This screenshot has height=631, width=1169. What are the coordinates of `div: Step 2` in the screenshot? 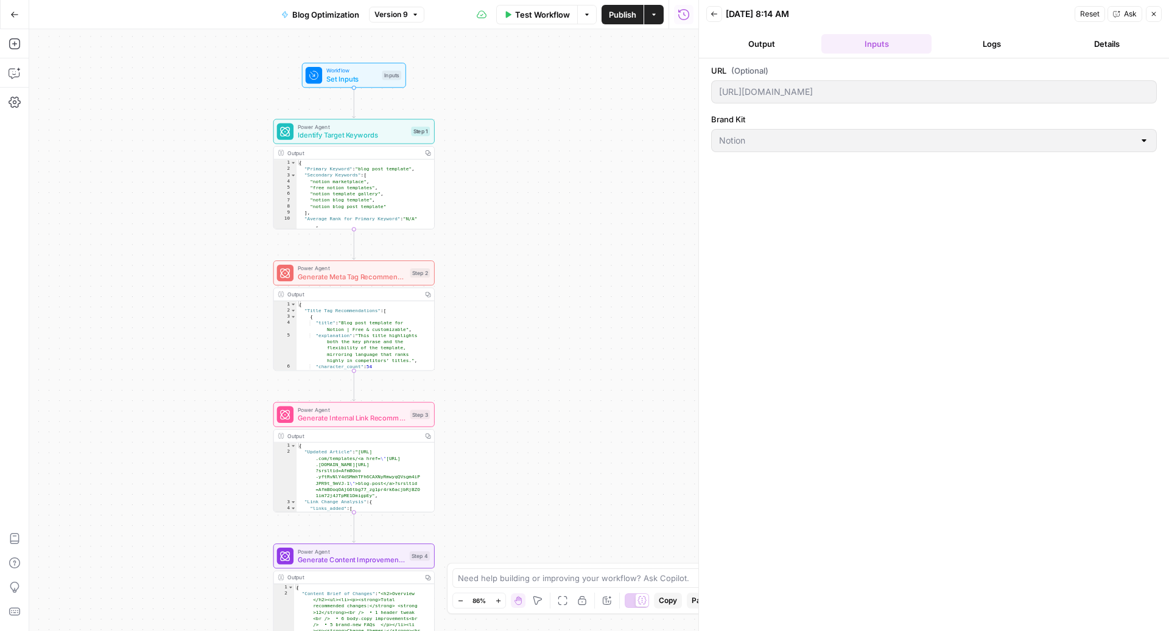 It's located at (420, 273).